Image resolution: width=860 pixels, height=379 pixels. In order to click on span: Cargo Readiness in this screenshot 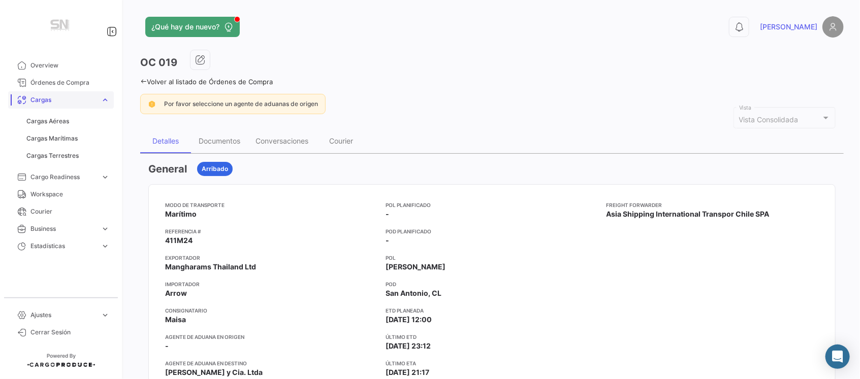, I will do `click(64, 177)`.